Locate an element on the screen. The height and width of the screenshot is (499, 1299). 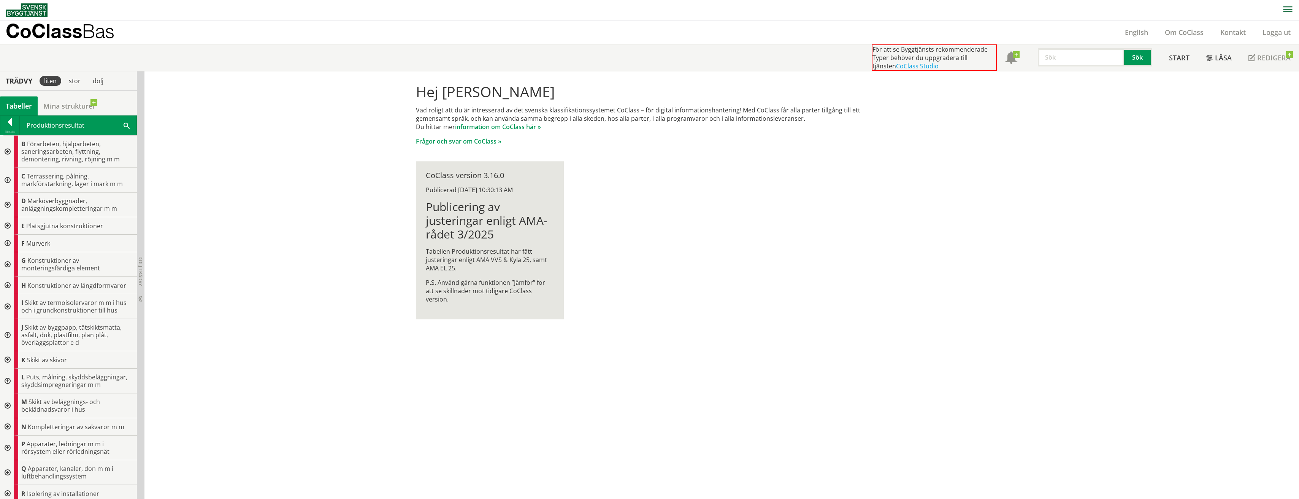
p: P.S. Använd gärna funktionen ”Jämför” för att se skillnader mot tidigare CoClass version. is located at coordinates (490, 291).